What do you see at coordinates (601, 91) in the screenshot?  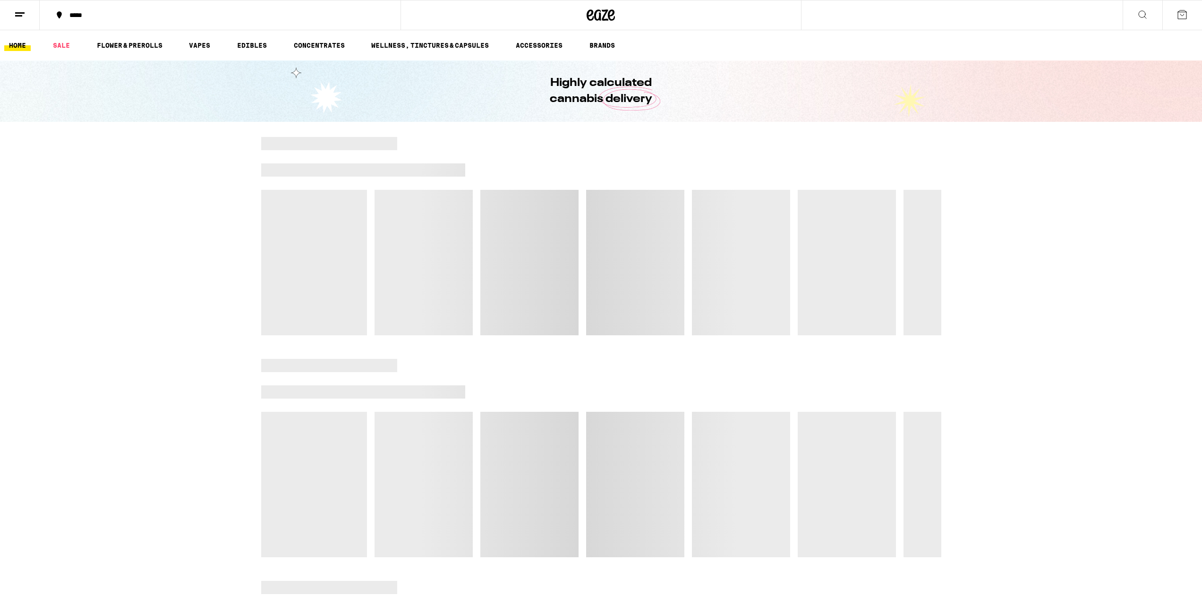 I see `h1: Highly calculated cannabis delivery` at bounding box center [601, 91].